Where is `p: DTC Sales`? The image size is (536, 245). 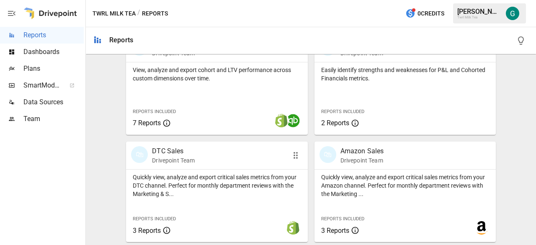 p: DTC Sales is located at coordinates (173, 151).